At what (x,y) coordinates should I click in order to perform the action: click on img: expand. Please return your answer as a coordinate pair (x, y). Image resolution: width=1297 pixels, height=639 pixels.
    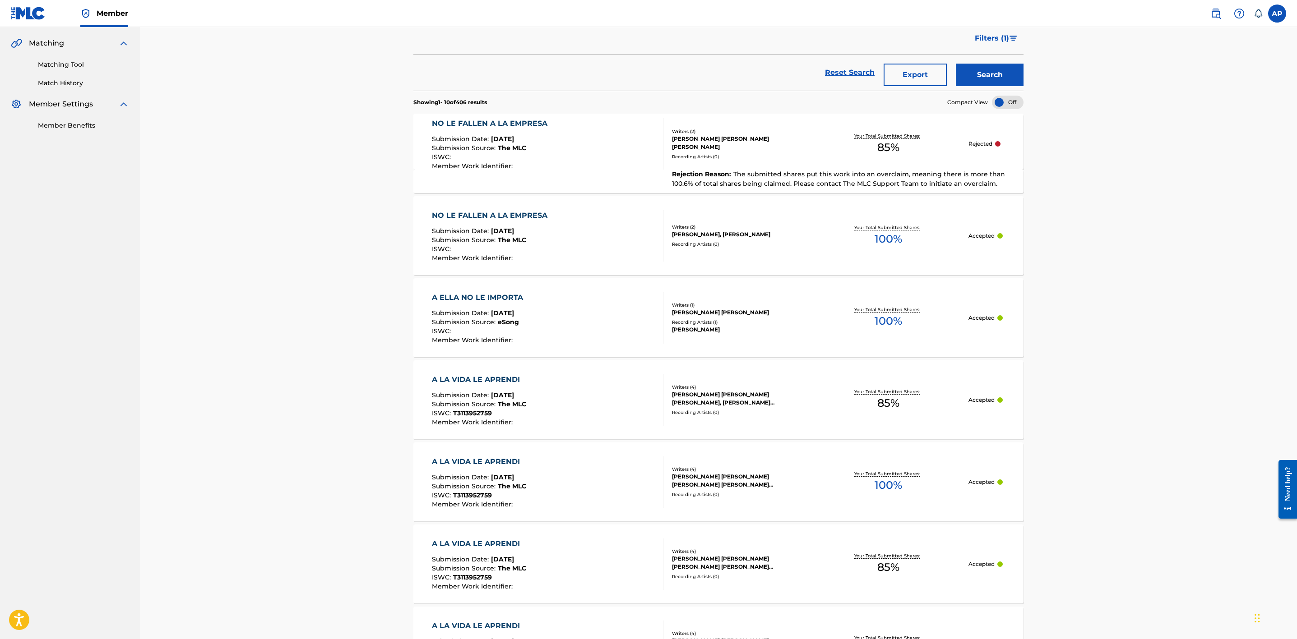
    Looking at the image, I should click on (124, 43).